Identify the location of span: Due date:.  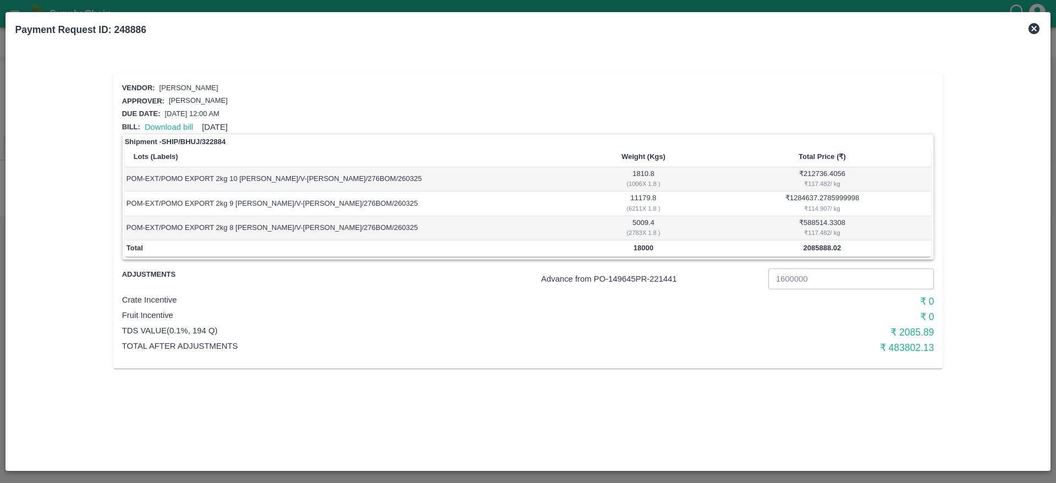
(141, 113).